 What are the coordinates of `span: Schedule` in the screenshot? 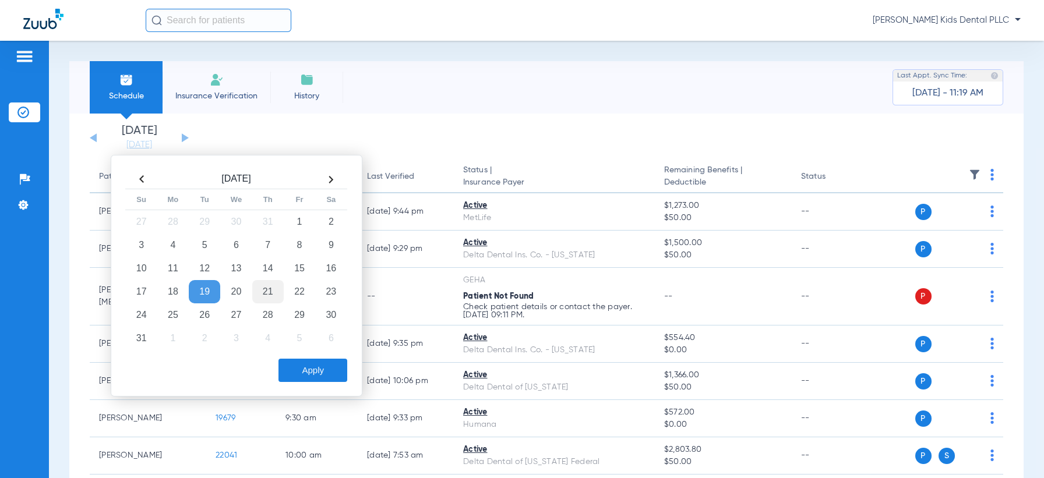 It's located at (126, 96).